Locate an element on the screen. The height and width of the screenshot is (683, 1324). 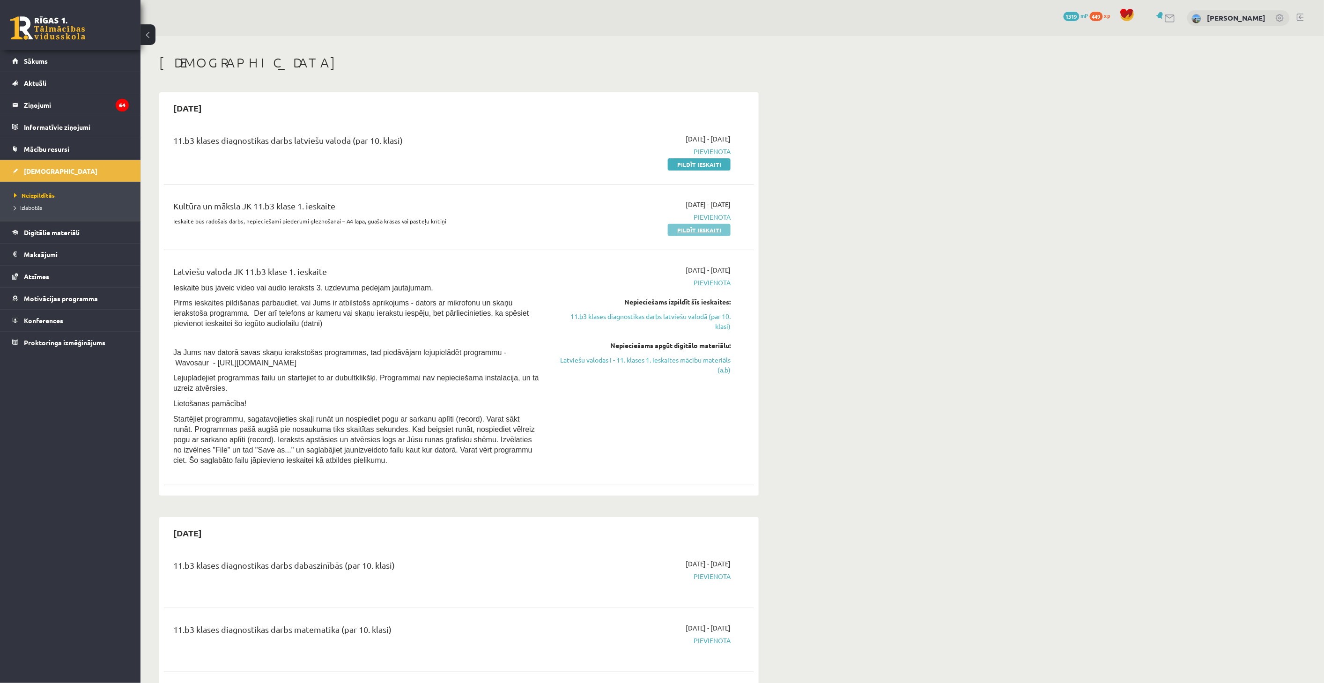
span: Aktuāli is located at coordinates (35, 83).